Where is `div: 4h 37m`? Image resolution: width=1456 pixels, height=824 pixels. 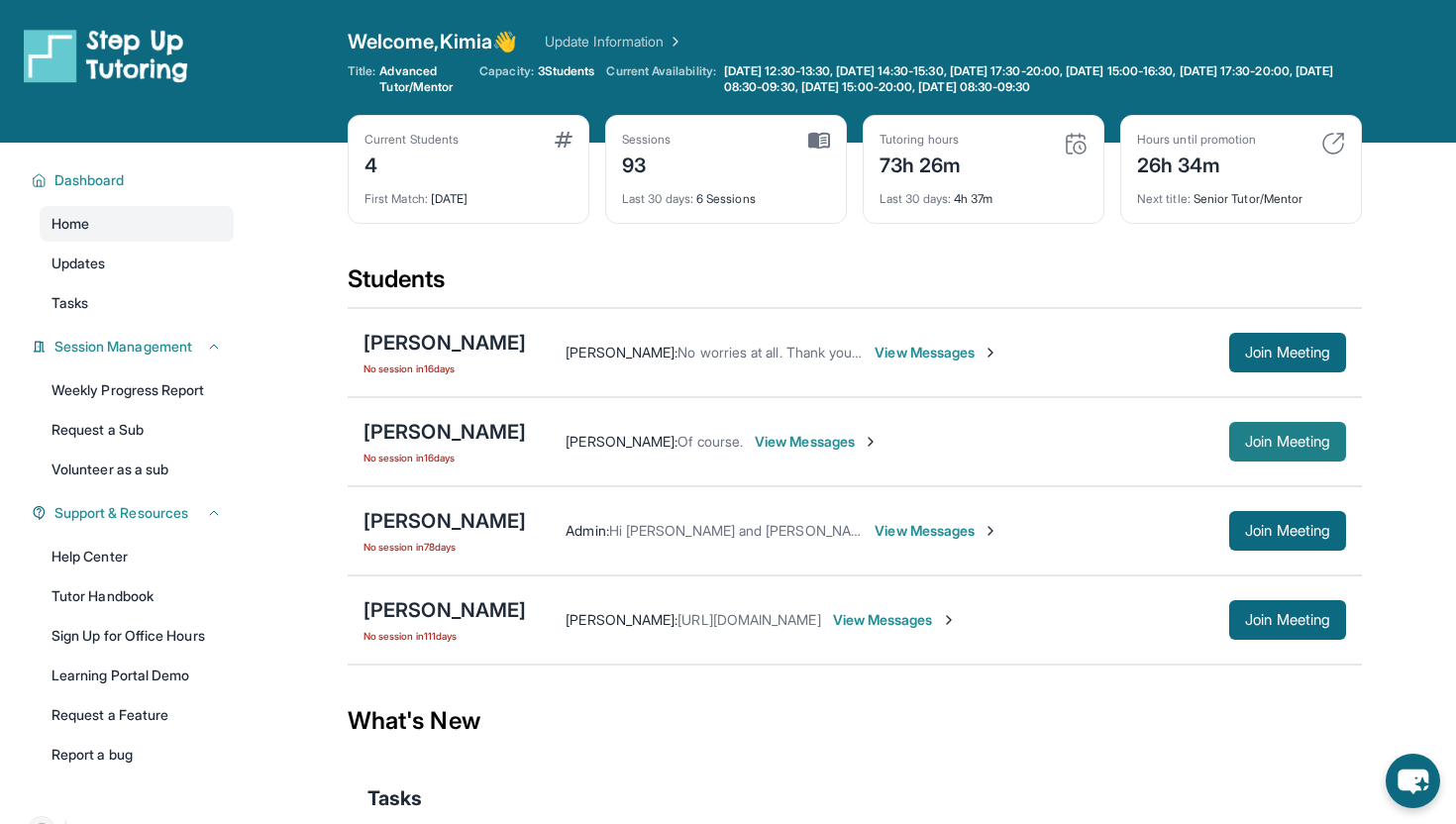 div: 4h 37m is located at coordinates (984, 193).